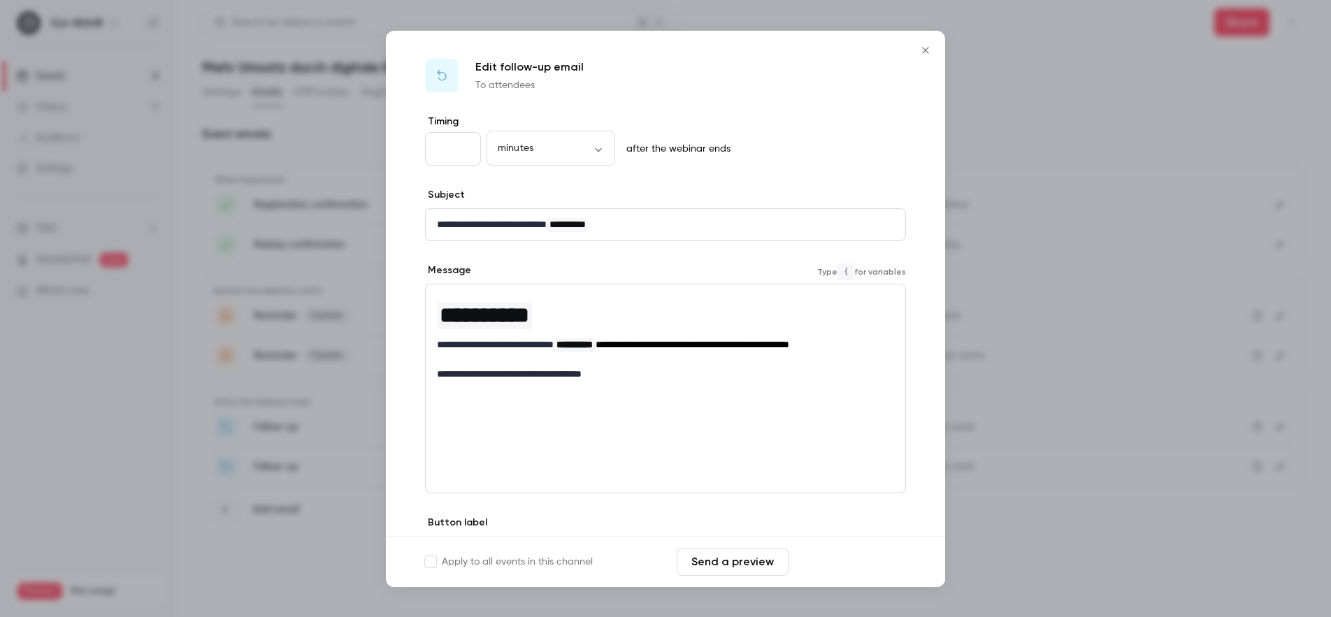 Image resolution: width=1331 pixels, height=617 pixels. Describe the element at coordinates (509, 562) in the screenshot. I see `label: Apply to all events in this channel` at that location.